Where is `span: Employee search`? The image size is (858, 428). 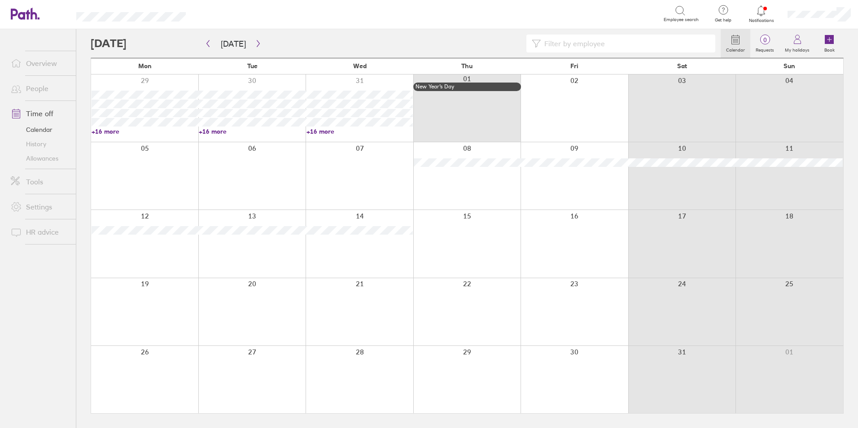
span: Employee search is located at coordinates (681, 20).